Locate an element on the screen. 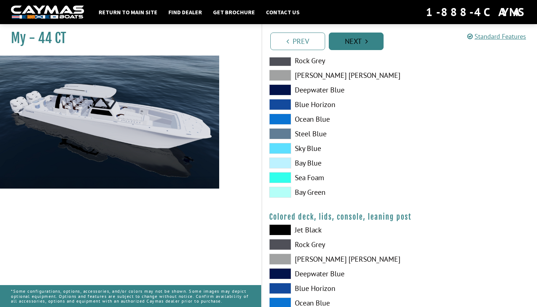 Image resolution: width=537 pixels, height=307 pixels. a: Contact Us is located at coordinates (283, 12).